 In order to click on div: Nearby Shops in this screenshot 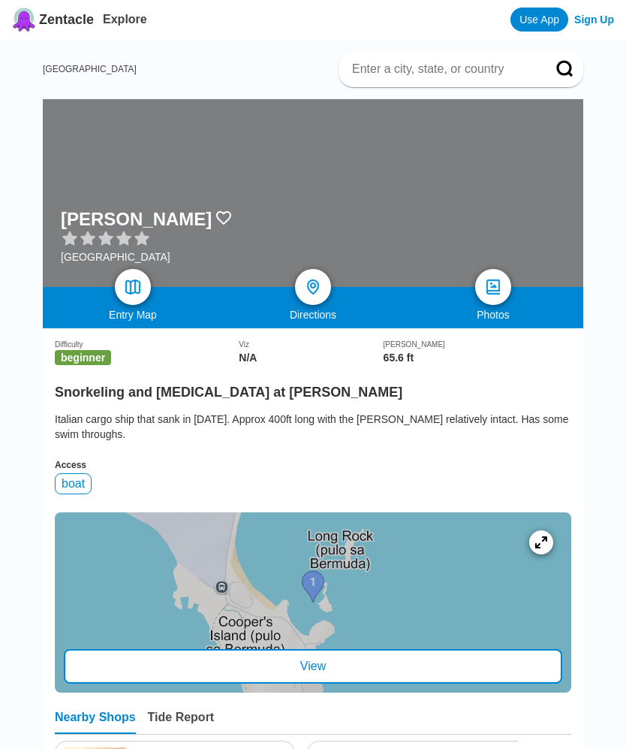, I will do `click(95, 722)`.